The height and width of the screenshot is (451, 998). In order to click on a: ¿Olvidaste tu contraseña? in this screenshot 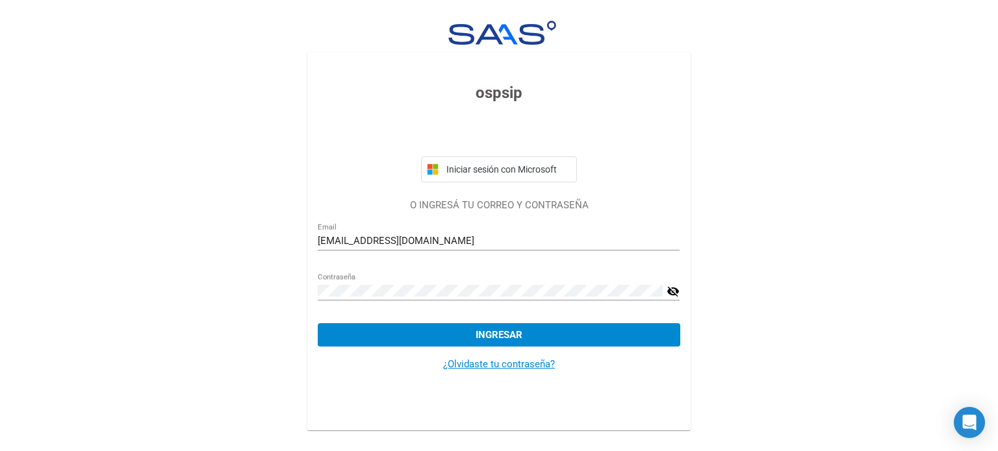, I will do `click(499, 364)`.